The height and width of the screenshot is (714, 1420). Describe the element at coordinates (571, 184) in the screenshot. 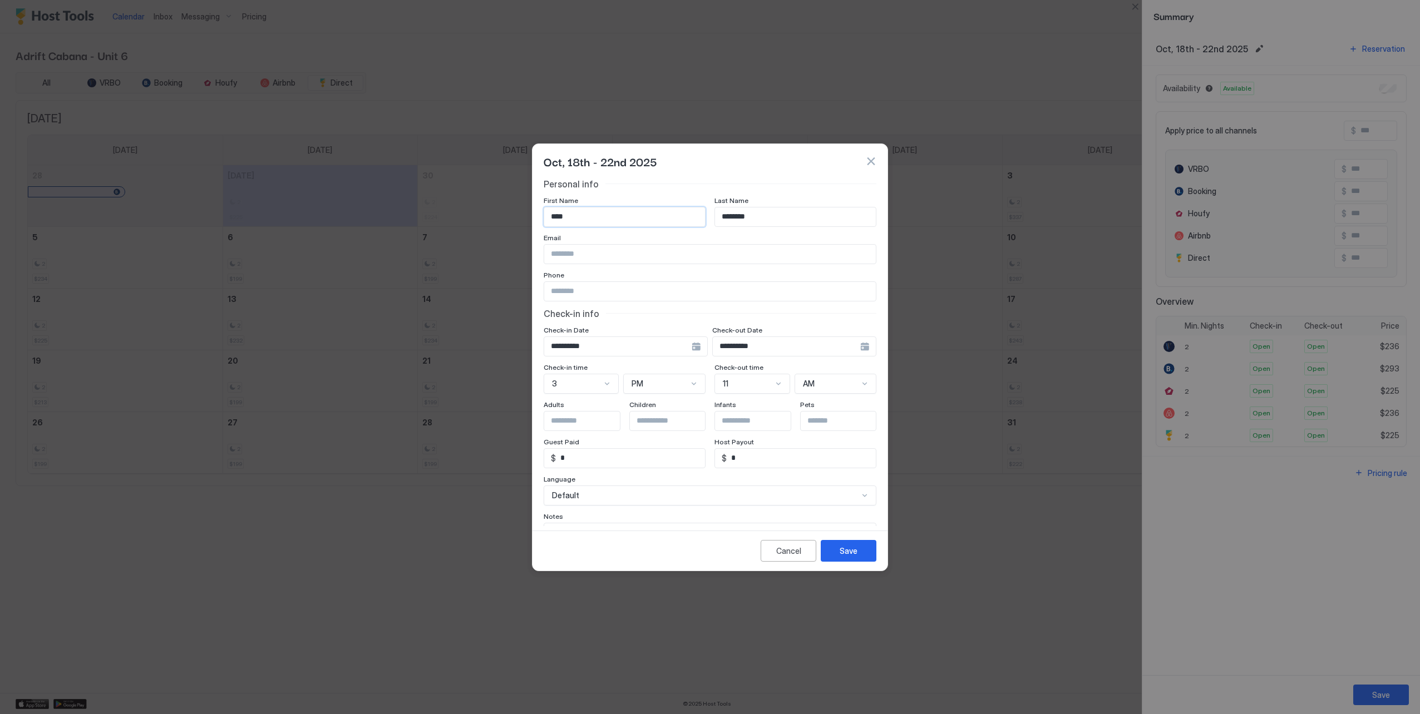

I see `span: Personal info` at that location.